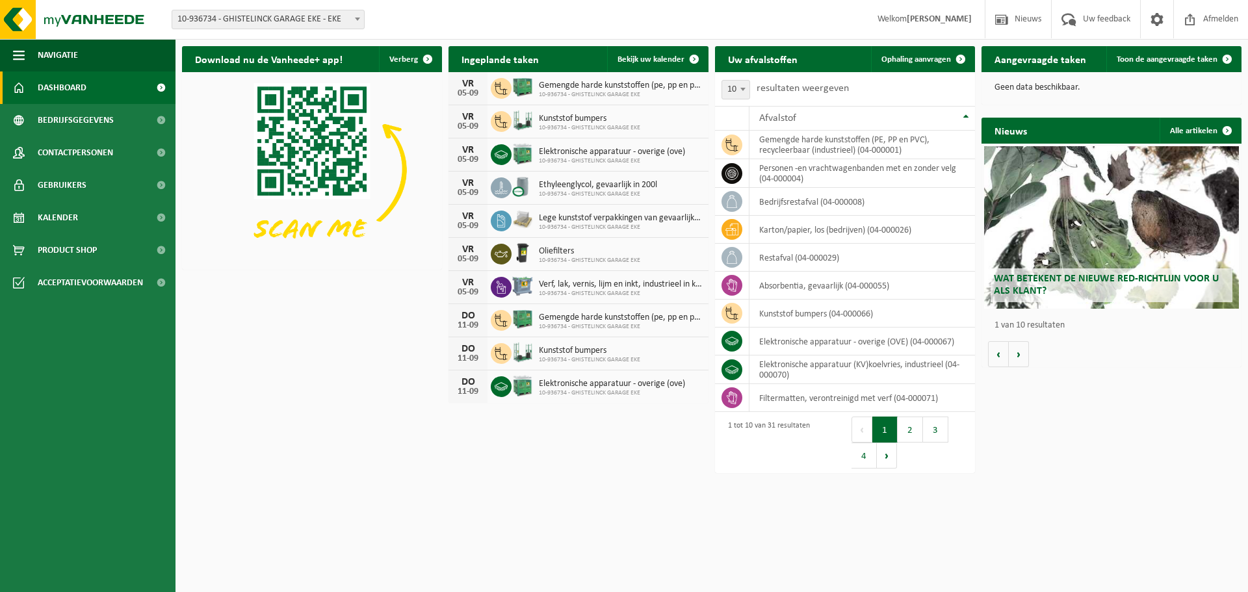 The height and width of the screenshot is (592, 1248). Describe the element at coordinates (62, 88) in the screenshot. I see `span: Dashboard` at that location.